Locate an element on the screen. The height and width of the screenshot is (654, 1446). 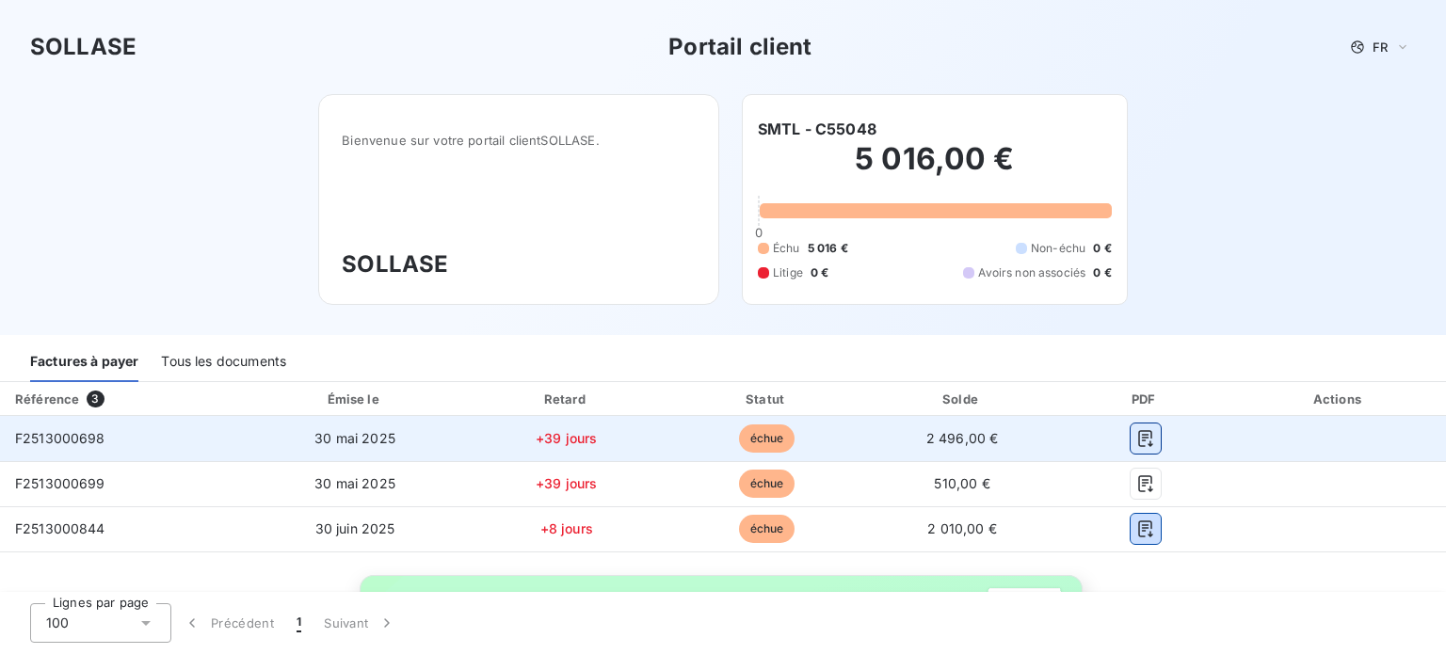
span: F2513000699 is located at coordinates (60, 483).